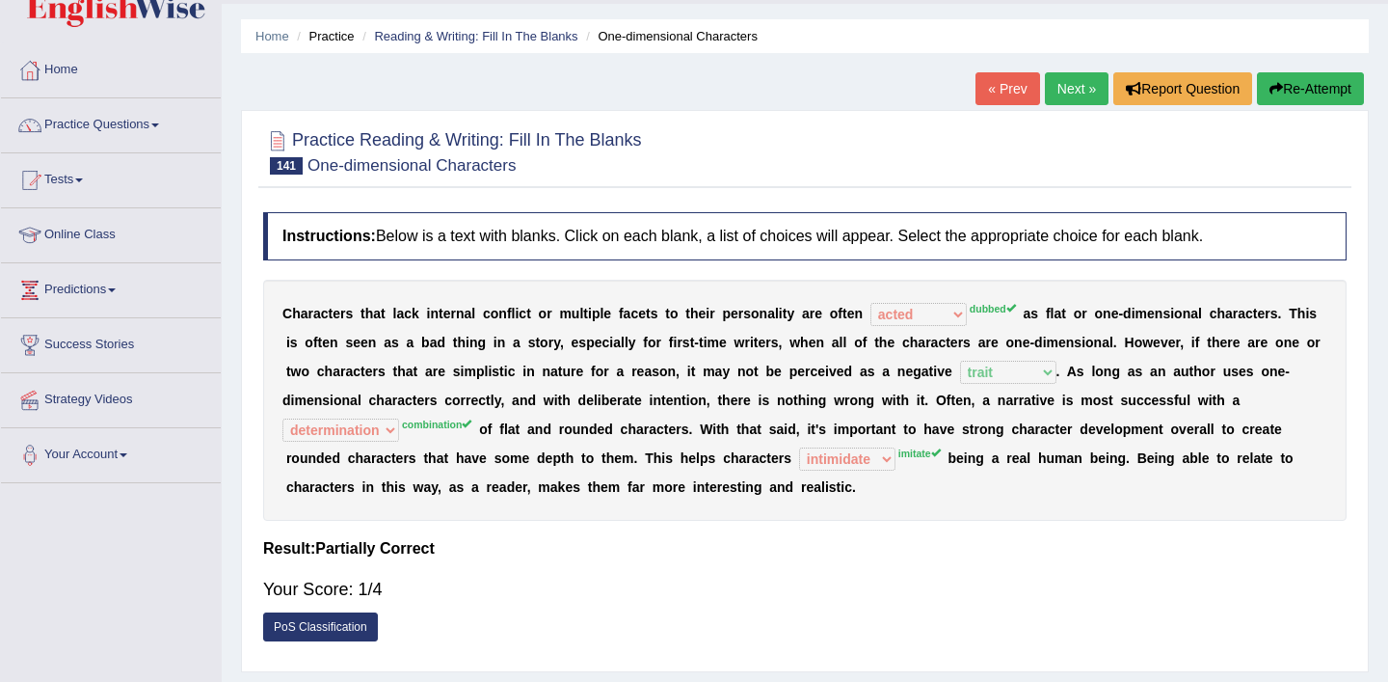 This screenshot has width=1388, height=682. I want to click on li: One-dimensional Characters, so click(669, 36).